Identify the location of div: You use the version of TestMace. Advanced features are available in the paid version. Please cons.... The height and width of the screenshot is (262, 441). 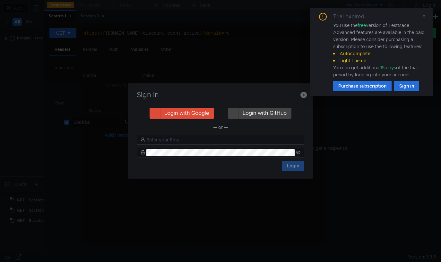
(380, 50).